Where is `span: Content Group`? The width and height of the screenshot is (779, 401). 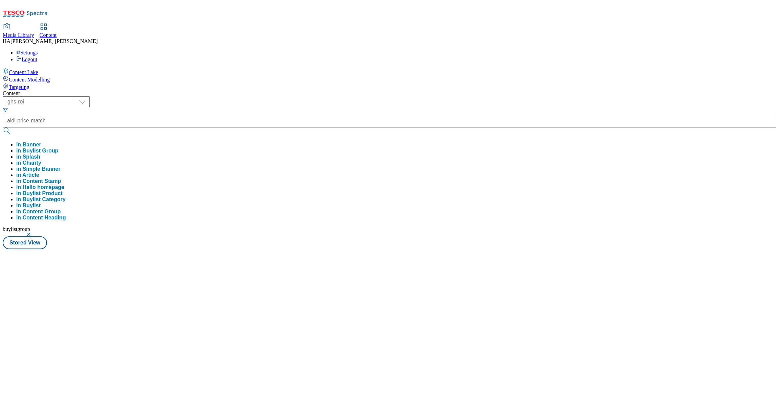
span: Content Group is located at coordinates (42, 211).